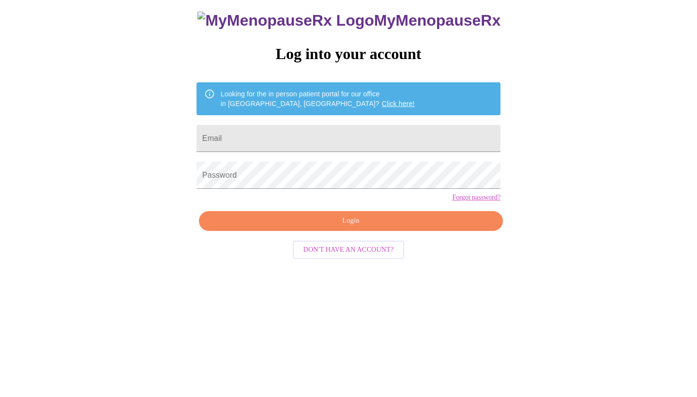 The width and height of the screenshot is (697, 397). What do you see at coordinates (348, 54) in the screenshot?
I see `h3: Log into your account` at bounding box center [348, 54].